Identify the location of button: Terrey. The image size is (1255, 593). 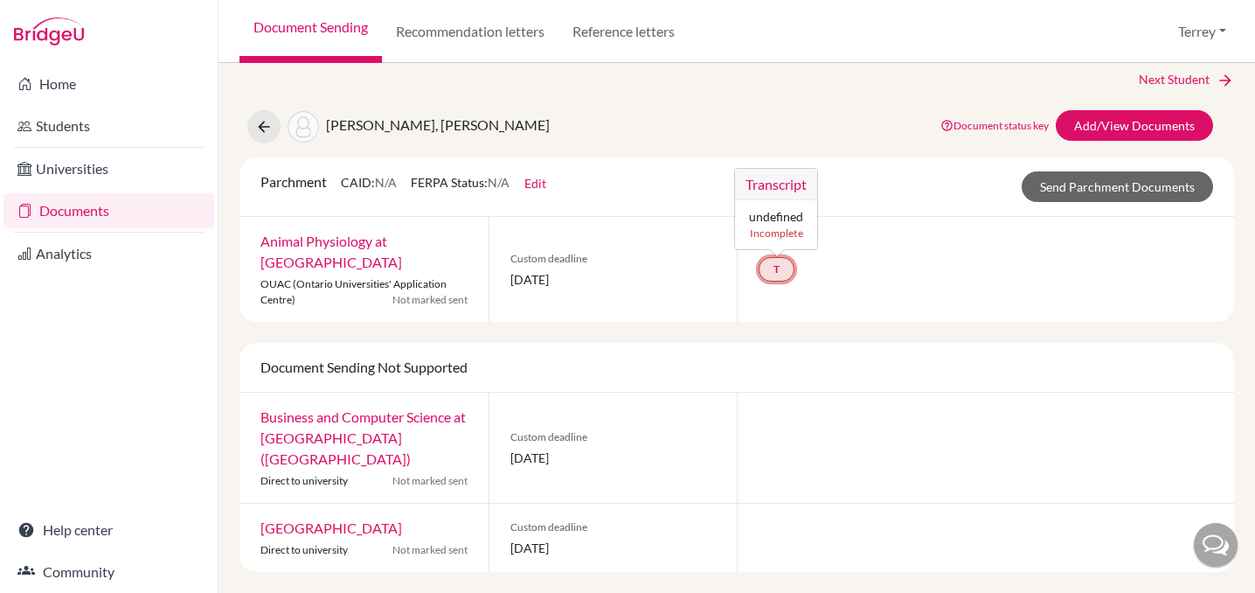
(1202, 31).